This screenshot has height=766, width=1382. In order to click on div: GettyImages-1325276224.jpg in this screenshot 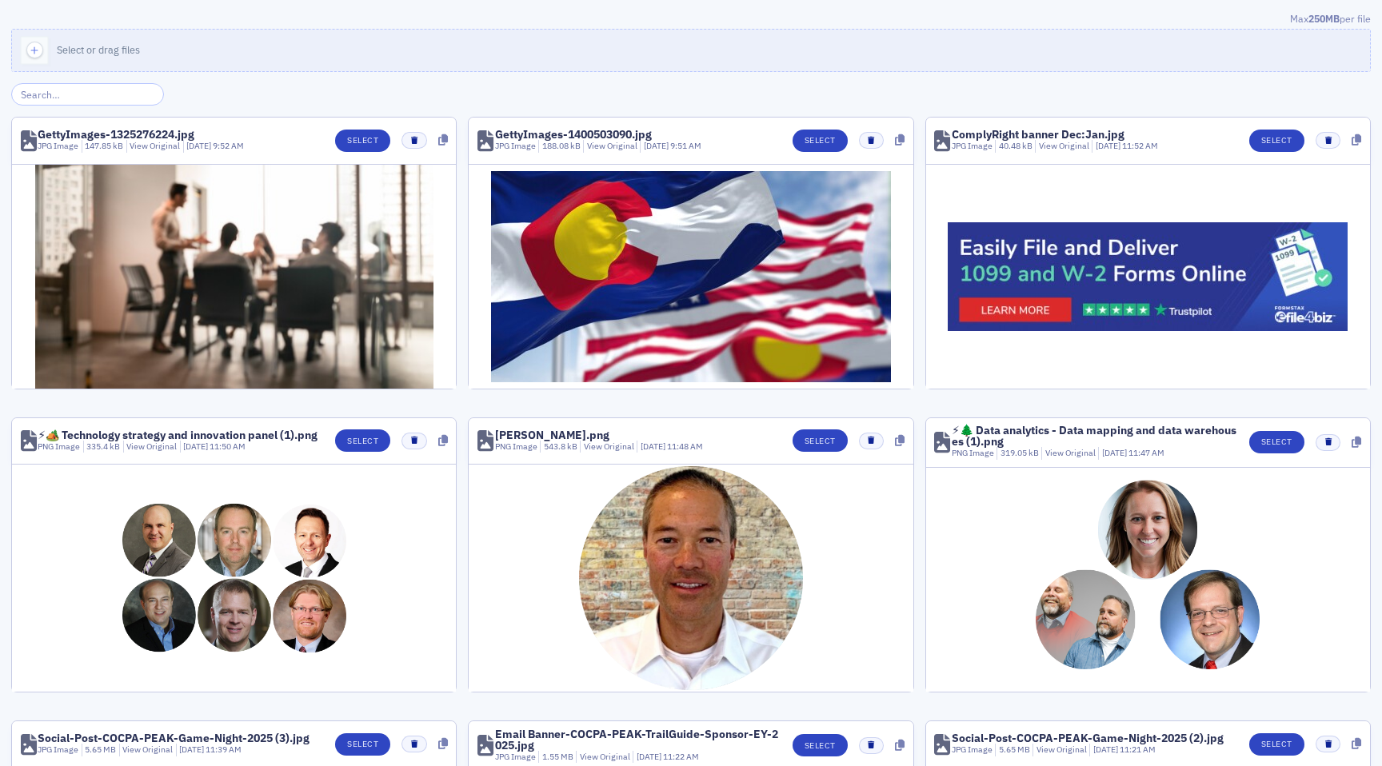, I will do `click(116, 134)`.